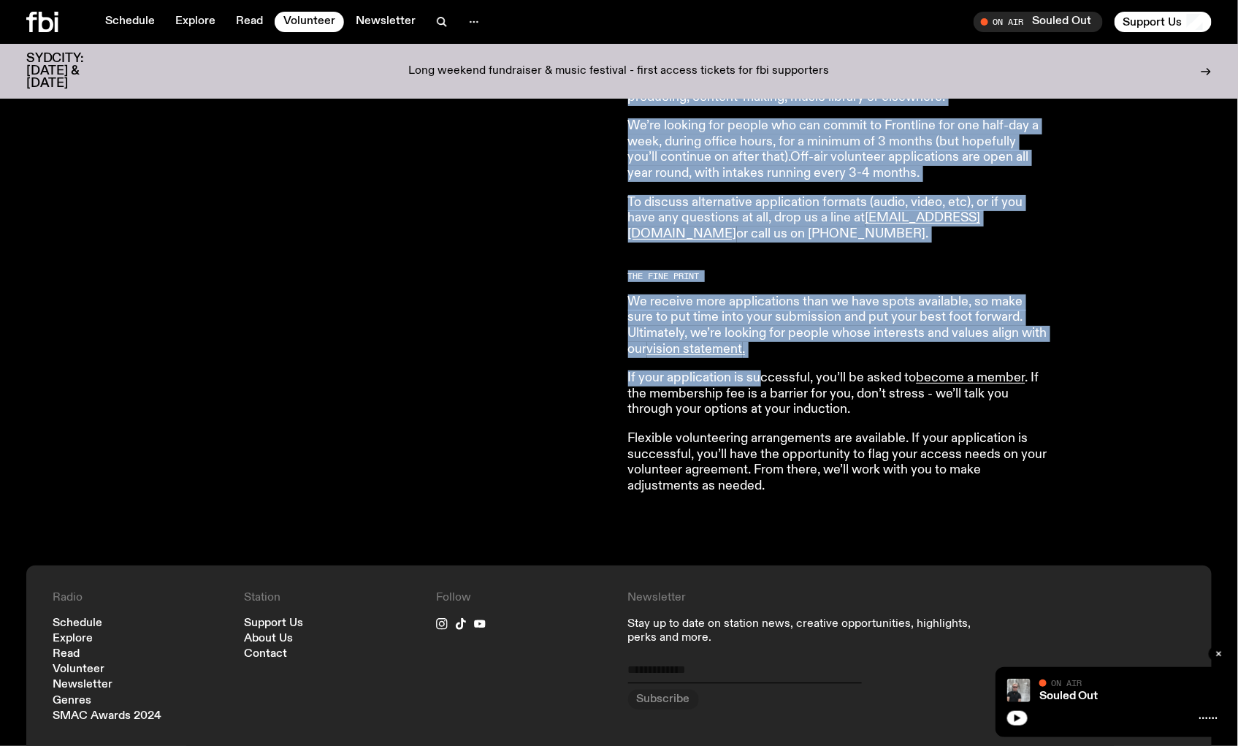 The image size is (1238, 746). What do you see at coordinates (839, 394) in the screenshot?
I see `p: If your application is successful, you’ll be asked to . If the membership fee is a barrier for yo...` at bounding box center [839, 394].